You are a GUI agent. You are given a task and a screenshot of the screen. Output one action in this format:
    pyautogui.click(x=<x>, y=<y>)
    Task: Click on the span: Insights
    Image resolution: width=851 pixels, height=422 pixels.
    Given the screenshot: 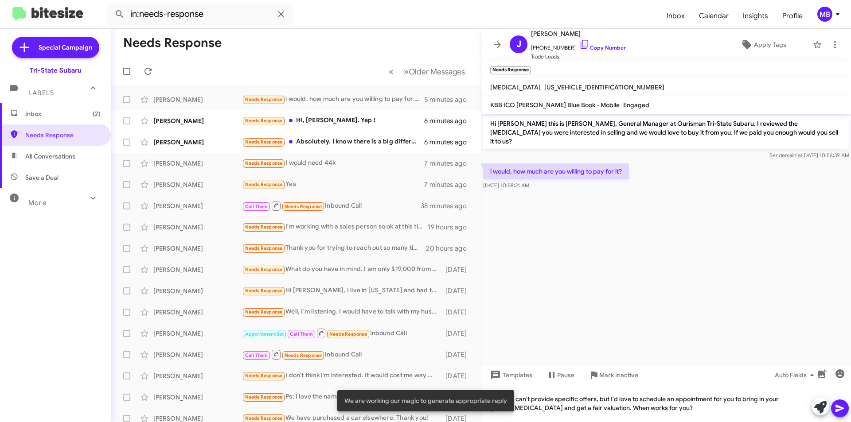 What is the action you would take?
    pyautogui.click(x=755, y=16)
    